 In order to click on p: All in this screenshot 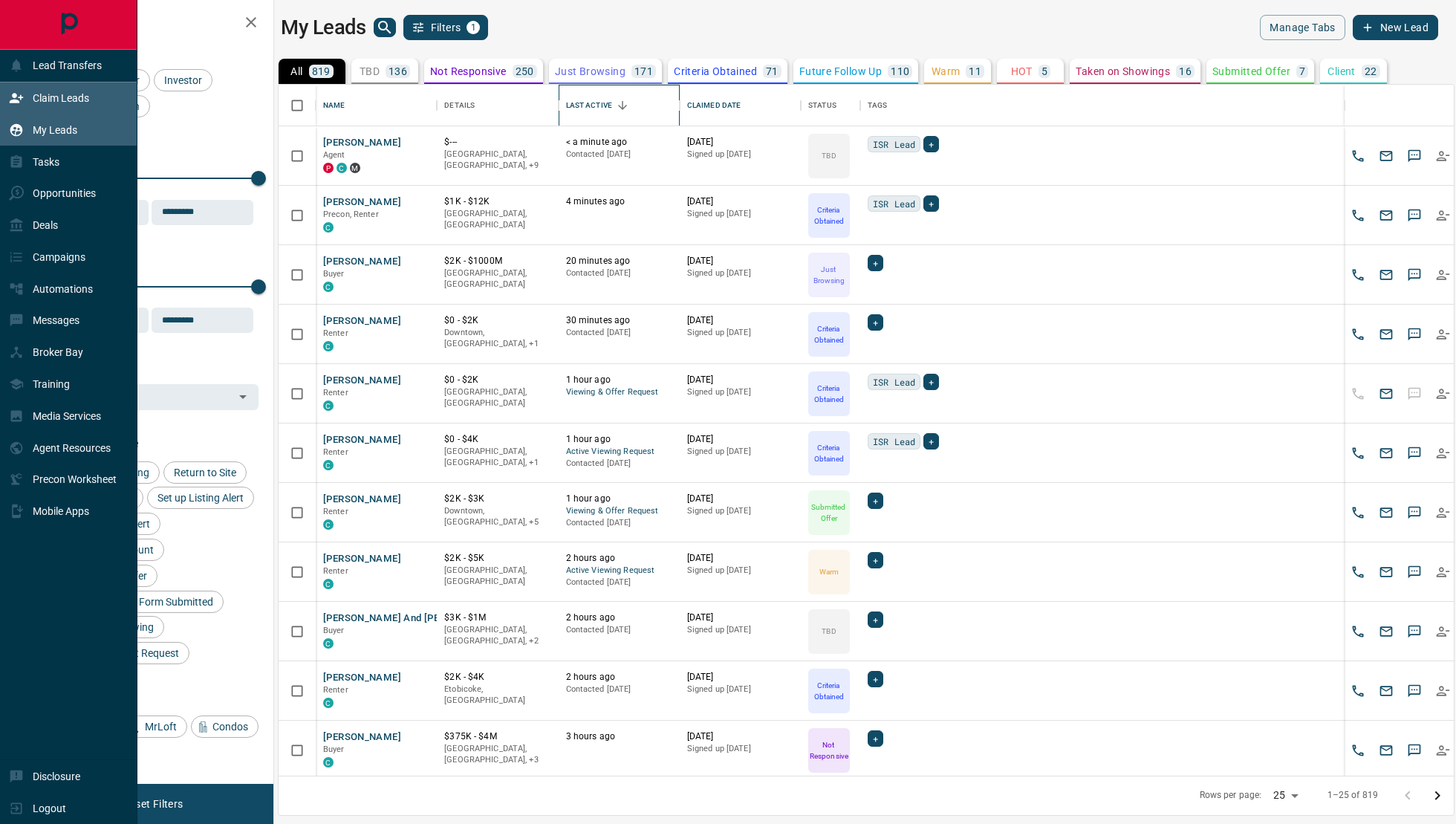, I will do `click(296, 71)`.